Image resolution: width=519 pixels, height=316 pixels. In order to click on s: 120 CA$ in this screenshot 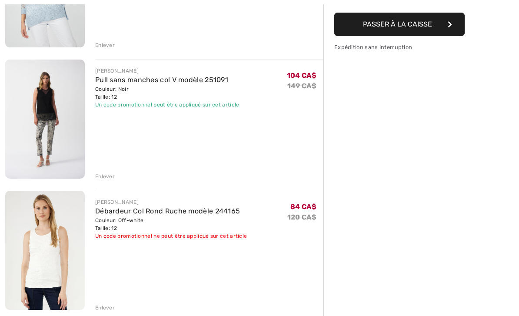, I will do `click(301, 217)`.